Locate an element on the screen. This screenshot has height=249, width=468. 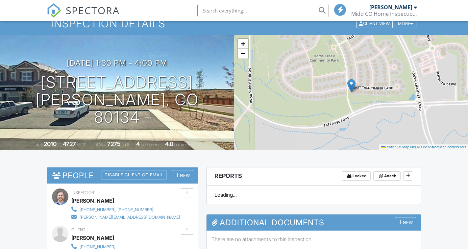
p: There are no attachments to this inspection. is located at coordinates (314, 239).